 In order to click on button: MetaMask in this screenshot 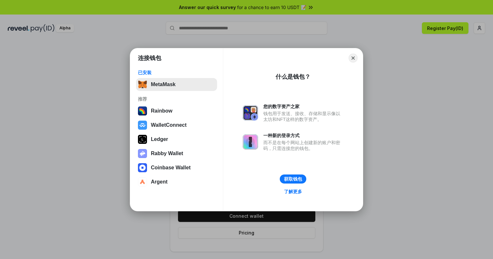, I will do `click(176, 85)`.